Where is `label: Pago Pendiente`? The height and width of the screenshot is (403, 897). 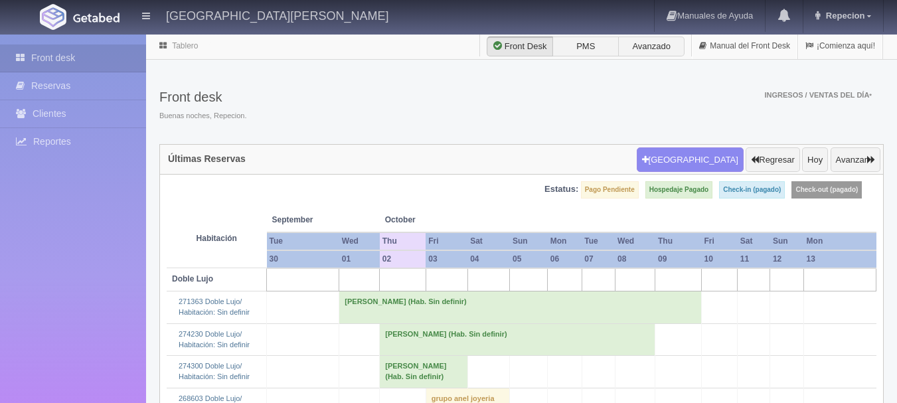
label: Pago Pendiente is located at coordinates (609, 190).